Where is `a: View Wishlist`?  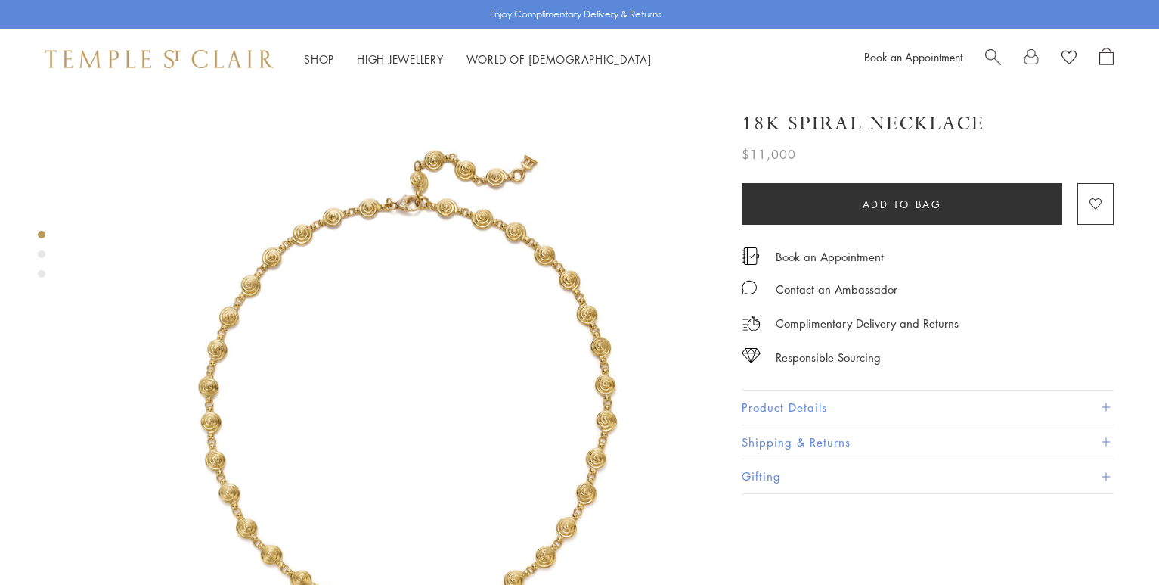
a: View Wishlist is located at coordinates (1069, 59).